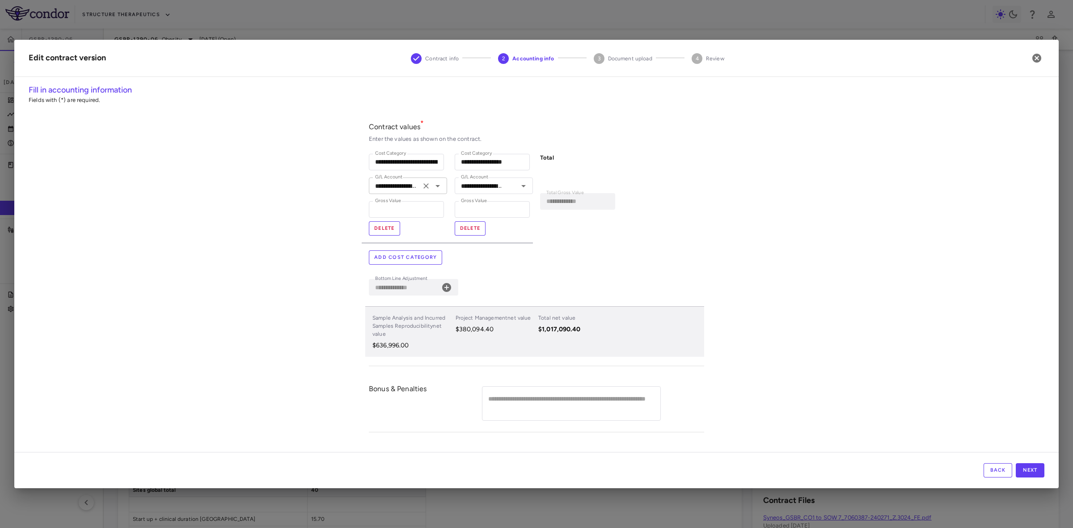 This screenshot has height=528, width=1073. I want to click on h6: Total, so click(579, 158).